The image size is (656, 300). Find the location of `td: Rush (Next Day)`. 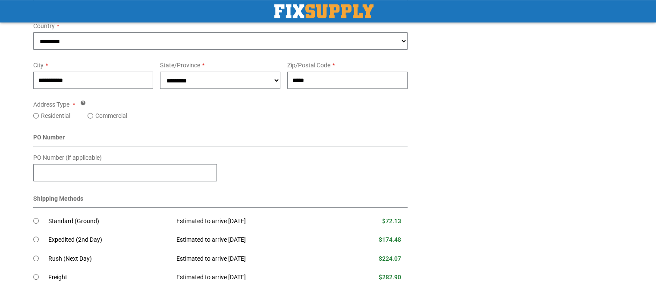

td: Rush (Next Day) is located at coordinates (109, 259).